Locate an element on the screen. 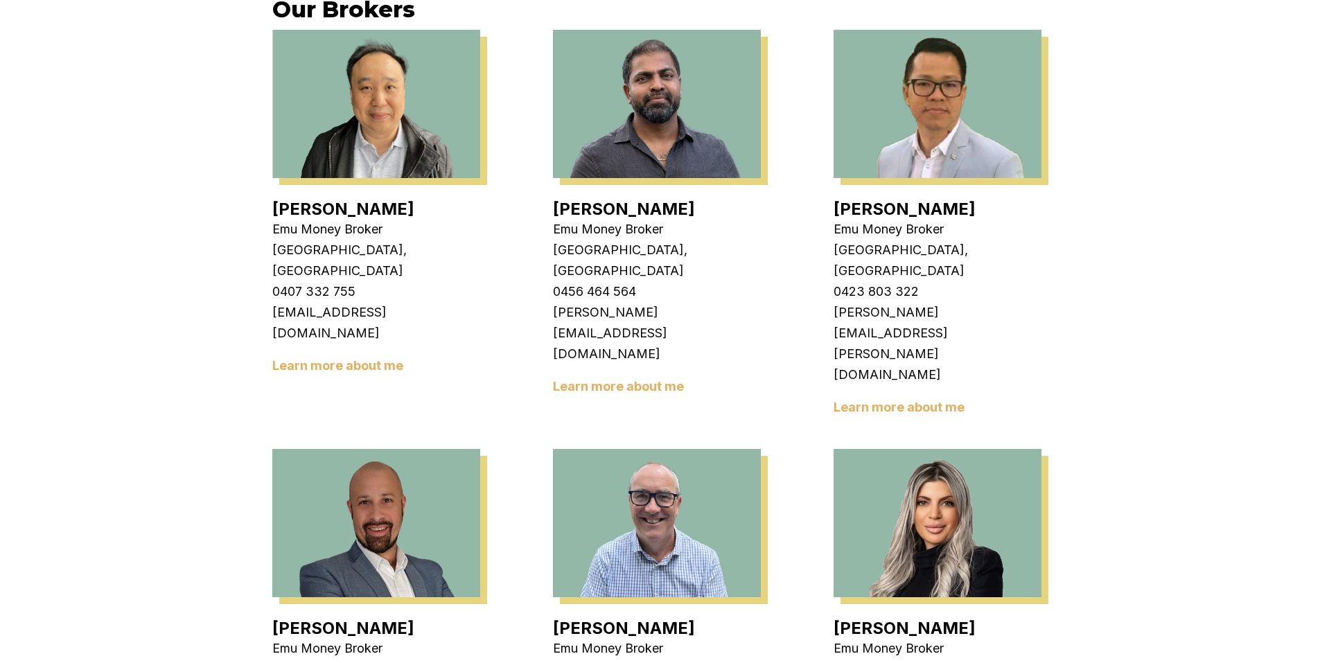 This screenshot has height=663, width=1320. p: 0423 803 322 is located at coordinates (938, 292).